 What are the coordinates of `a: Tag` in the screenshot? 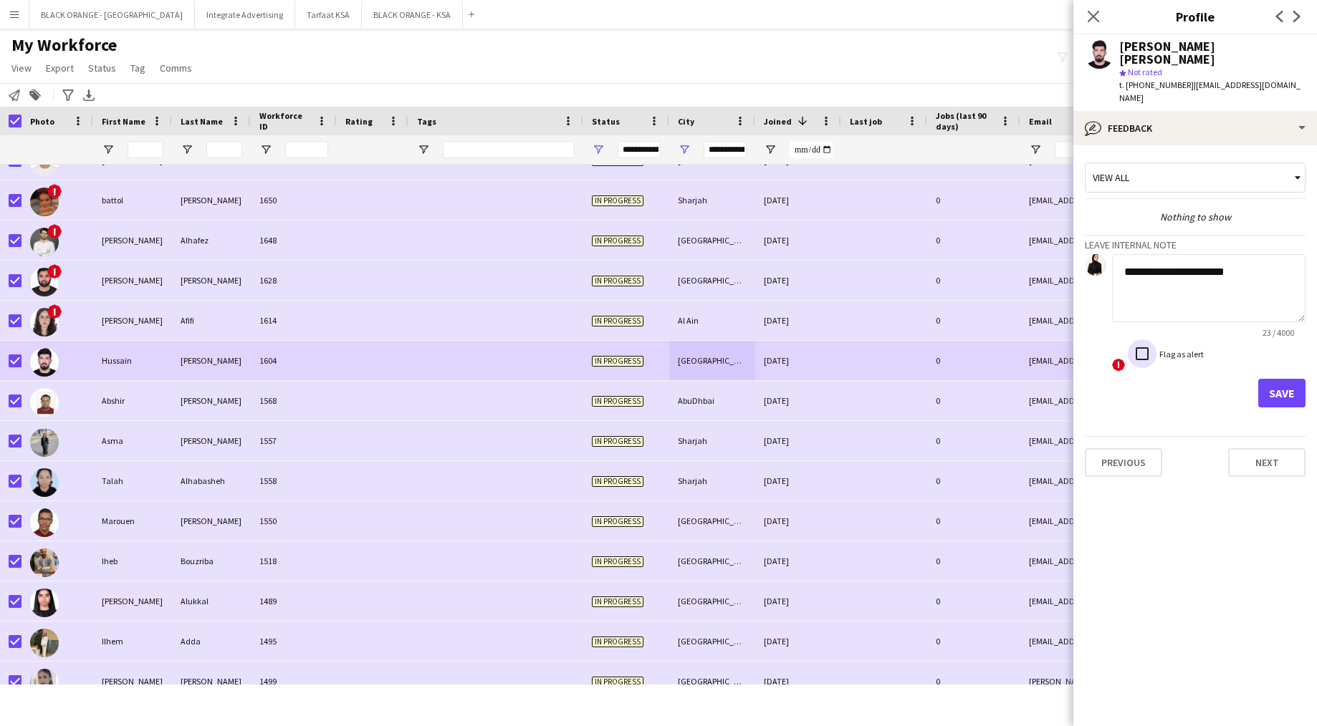 It's located at (138, 68).